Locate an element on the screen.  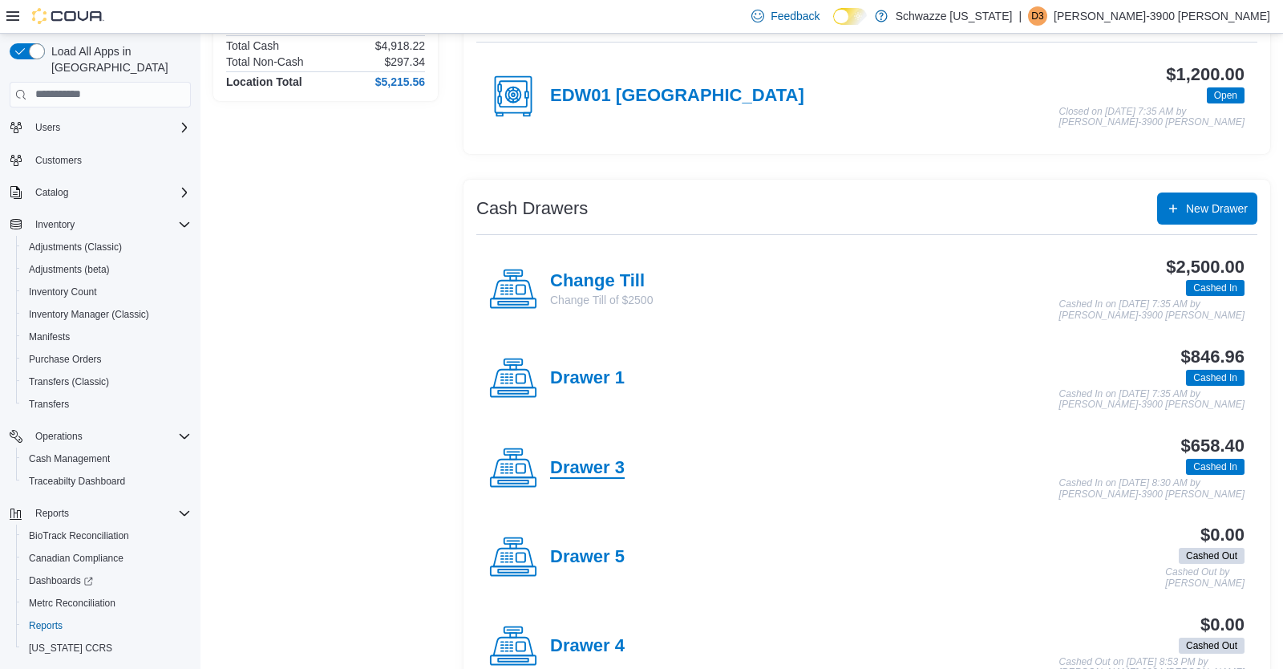
h6: Total Cash is located at coordinates (253, 46).